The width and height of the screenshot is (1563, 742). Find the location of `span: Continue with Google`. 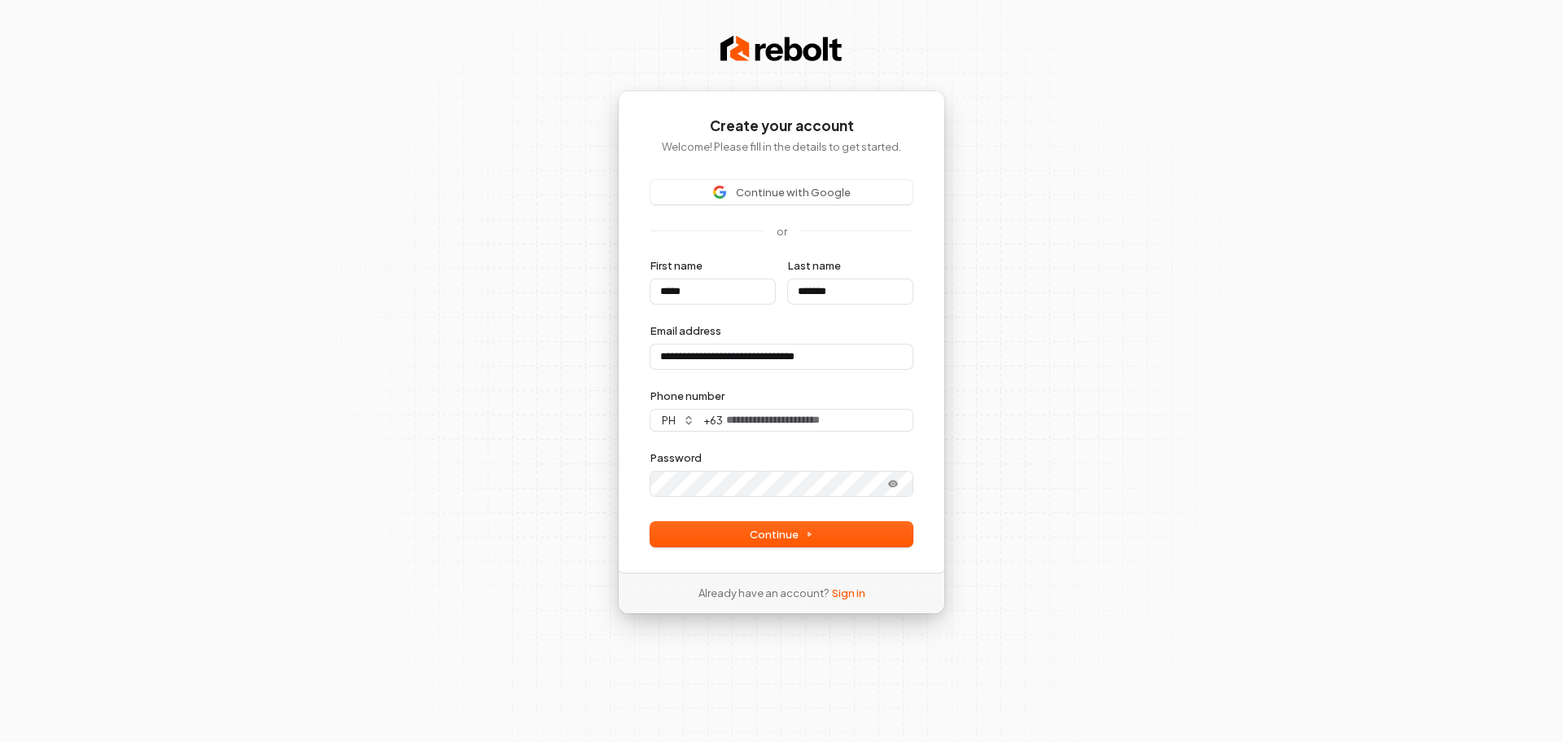

span: Continue with Google is located at coordinates (793, 192).